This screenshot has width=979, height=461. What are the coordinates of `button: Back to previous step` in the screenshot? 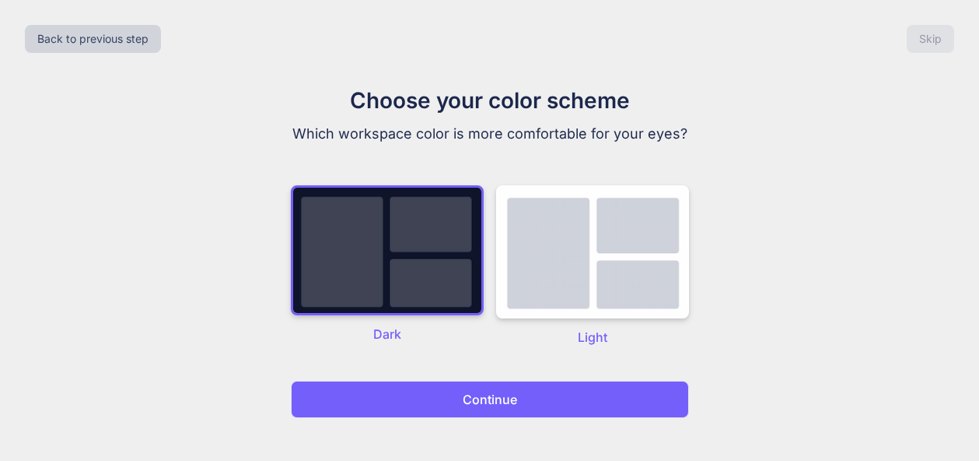 It's located at (93, 39).